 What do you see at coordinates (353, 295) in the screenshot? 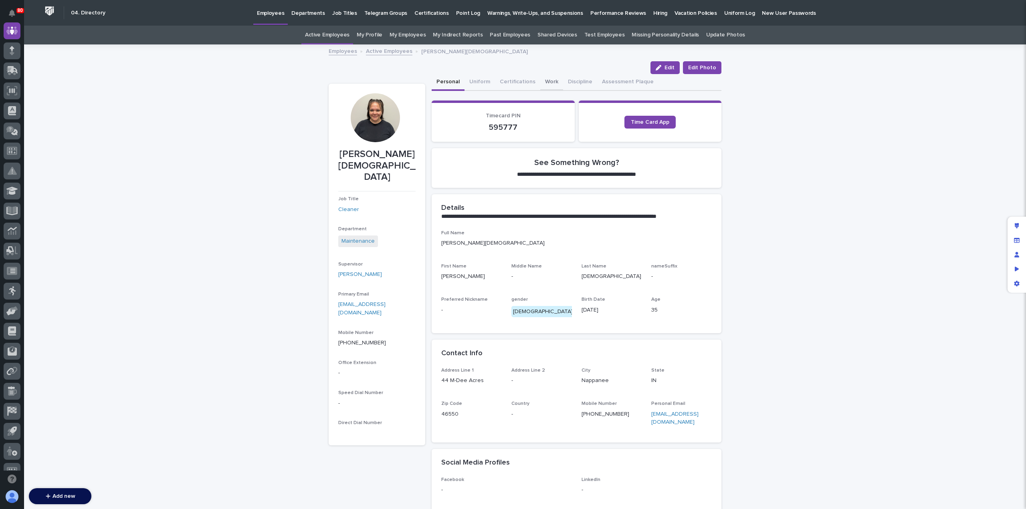
I see `span: Primary Email` at bounding box center [353, 295].